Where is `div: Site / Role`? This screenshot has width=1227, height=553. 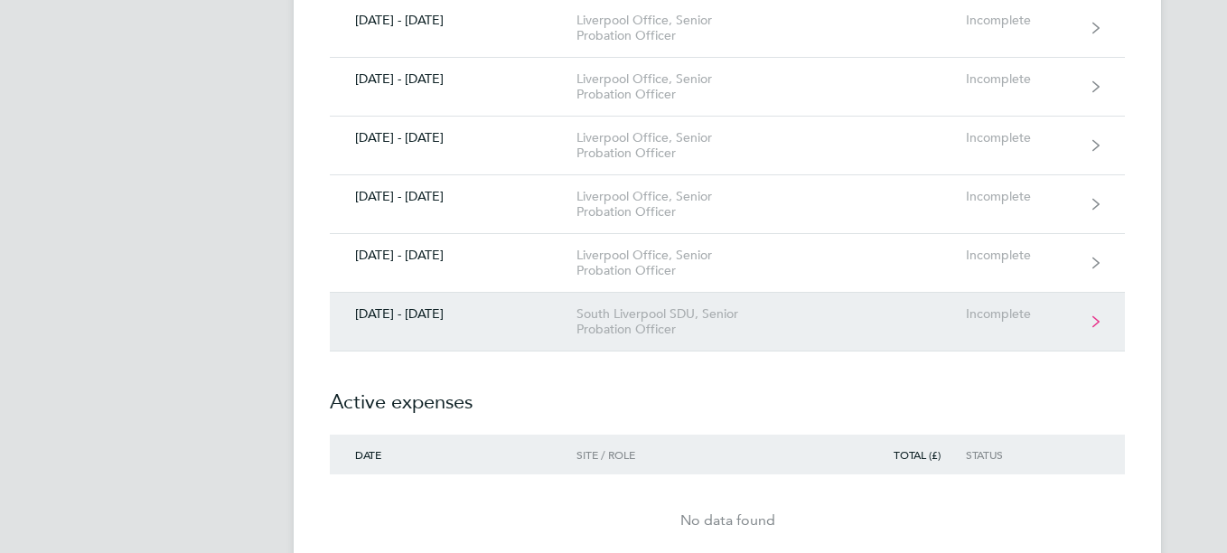
div: Site / Role is located at coordinates (679, 454).